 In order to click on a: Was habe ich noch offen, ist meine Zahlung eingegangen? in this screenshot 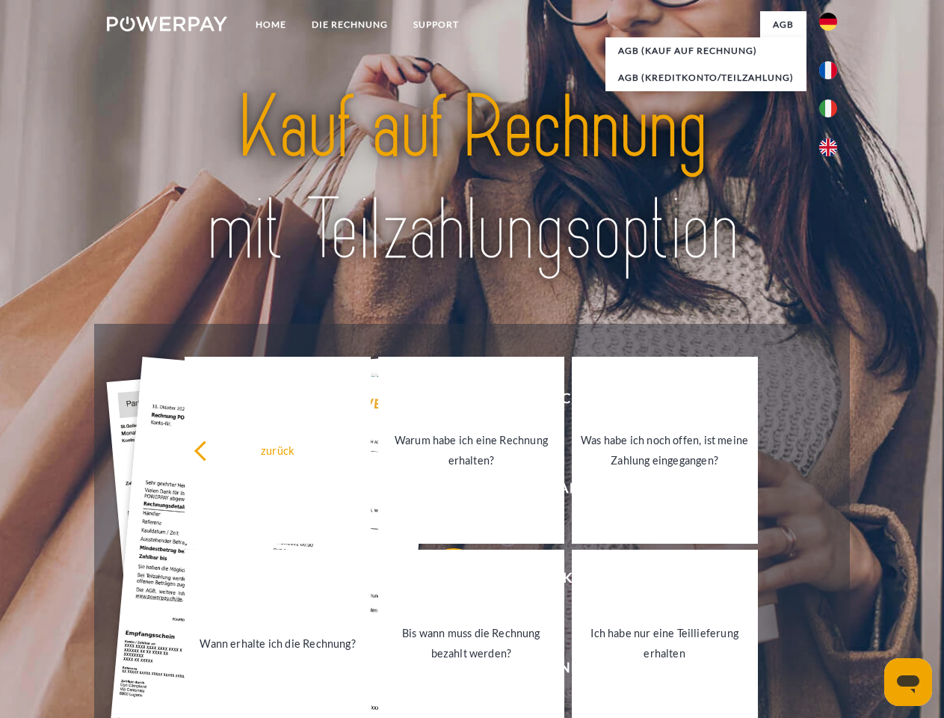, I will do `click(665, 450)`.